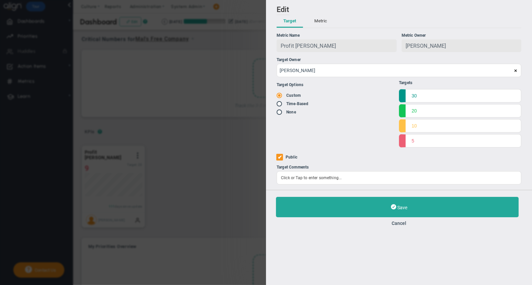 This screenshot has width=532, height=285. I want to click on input: 400, so click(460, 96).